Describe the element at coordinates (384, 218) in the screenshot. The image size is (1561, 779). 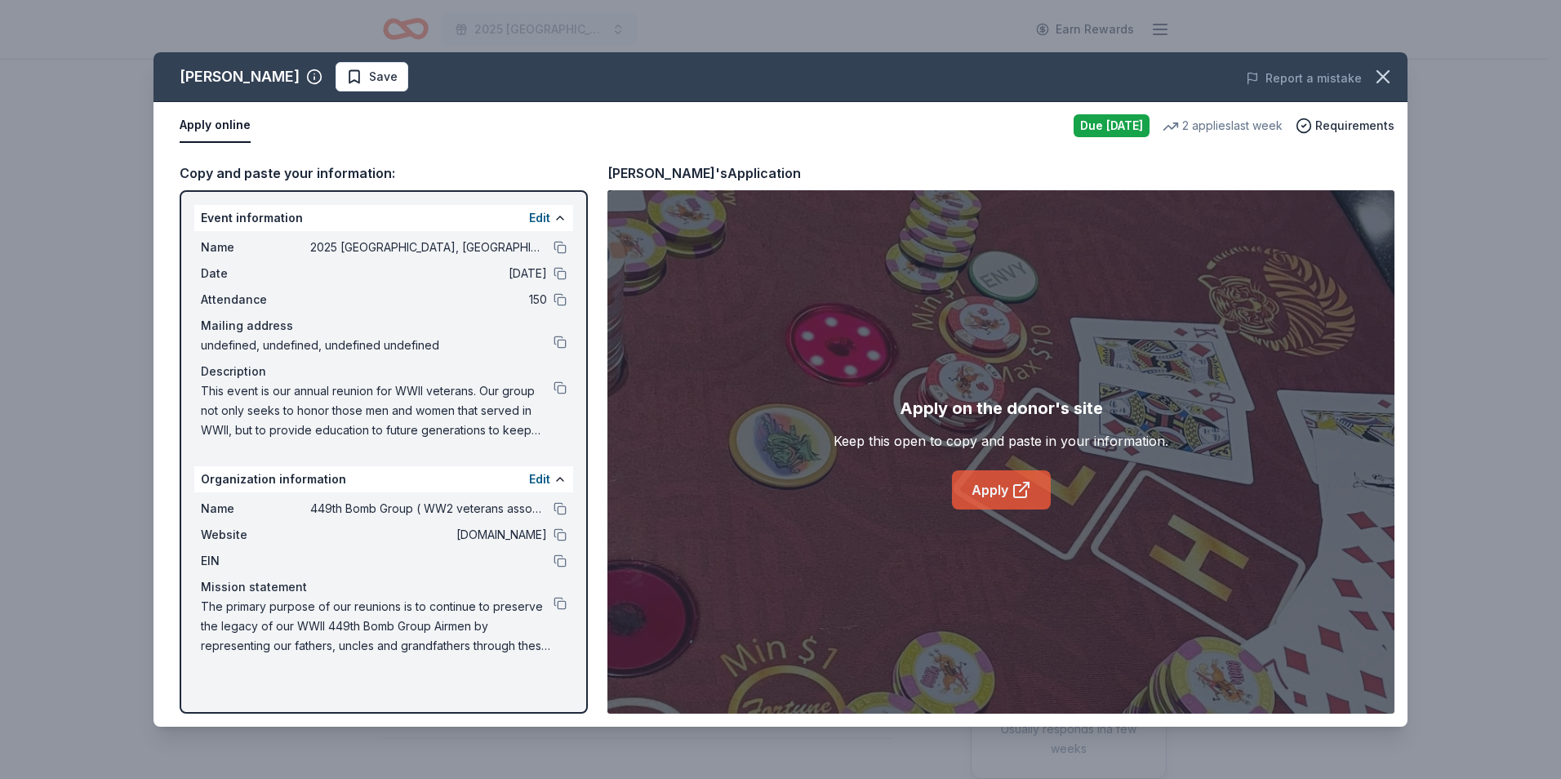
I see `div: Event information` at that location.